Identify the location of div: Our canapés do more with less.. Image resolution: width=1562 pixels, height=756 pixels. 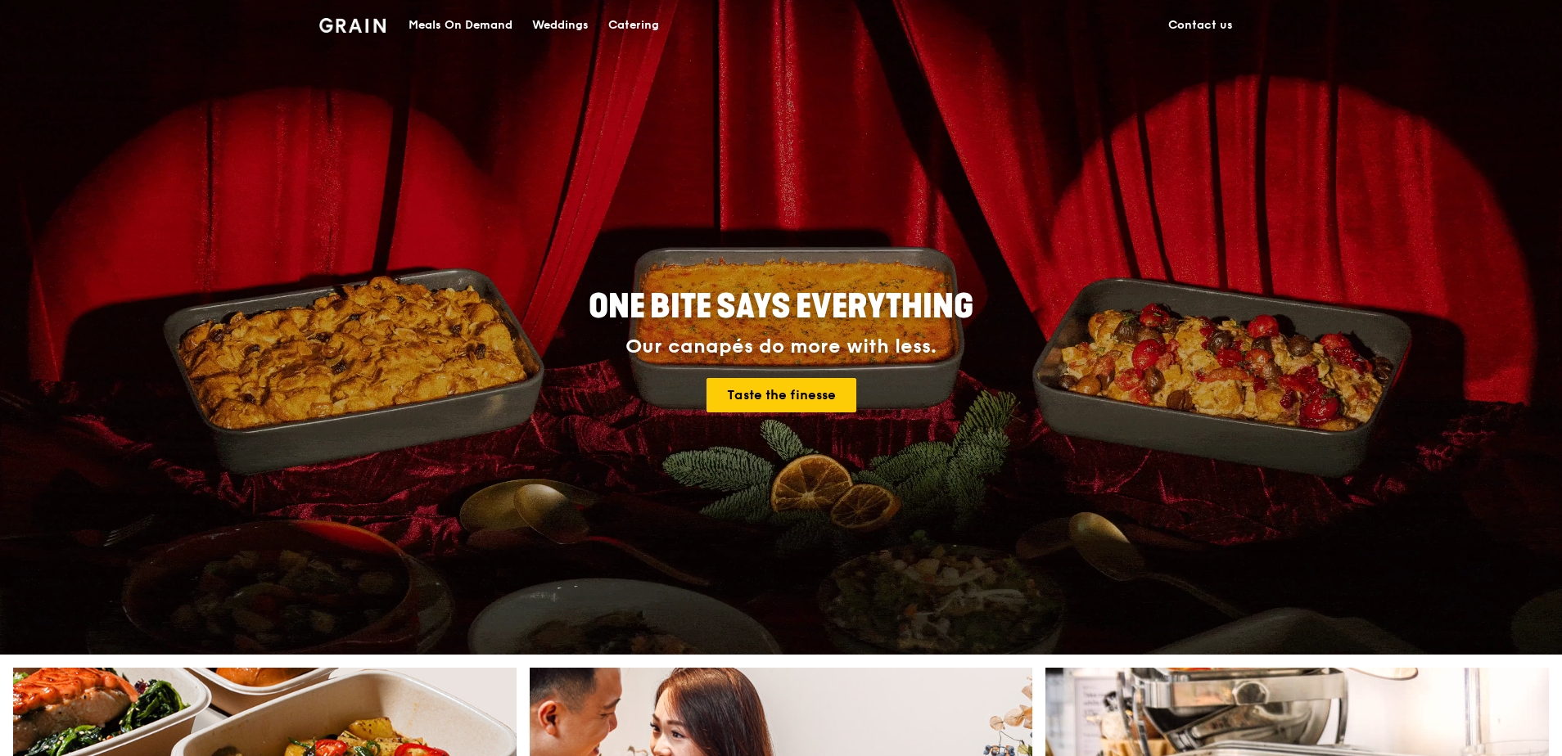
(781, 347).